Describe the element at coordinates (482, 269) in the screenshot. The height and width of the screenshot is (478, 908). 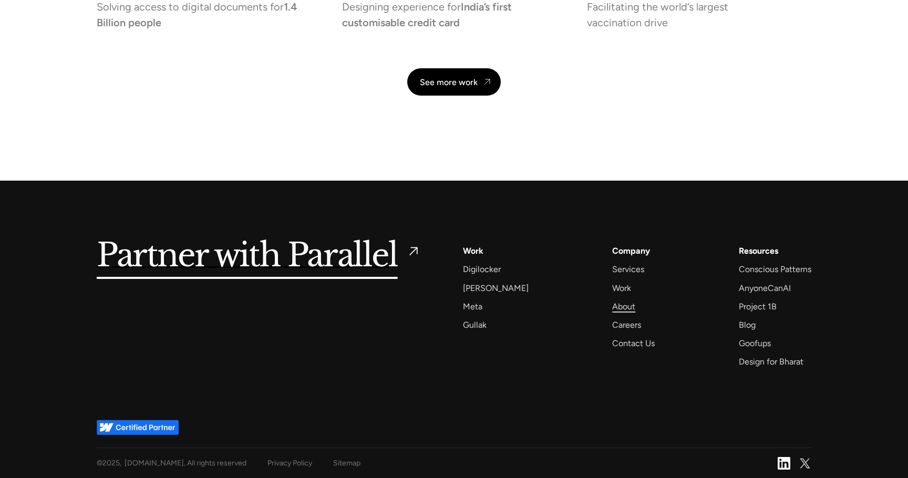
I see `div: Digilocker` at that location.